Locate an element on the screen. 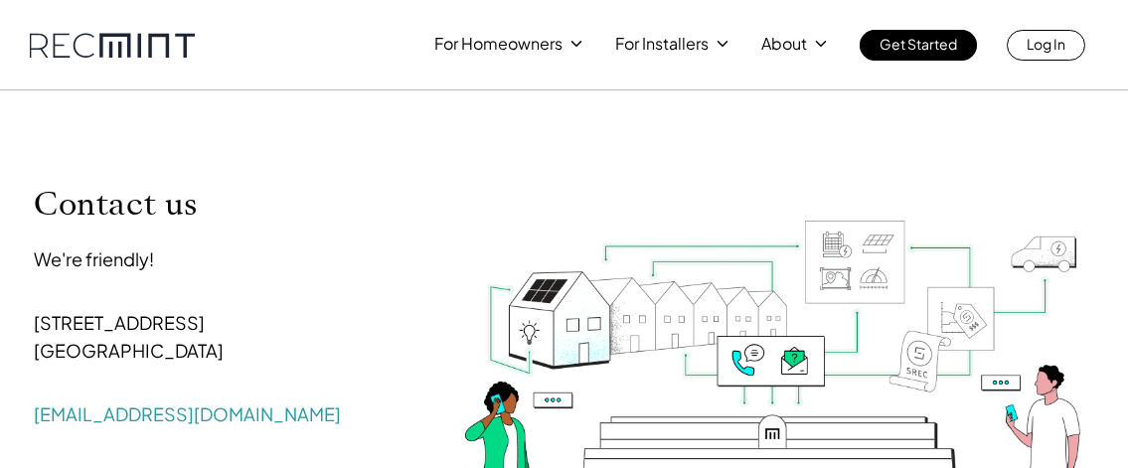 Image resolution: width=1128 pixels, height=468 pixels. p: We're friendly! is located at coordinates (218, 259).